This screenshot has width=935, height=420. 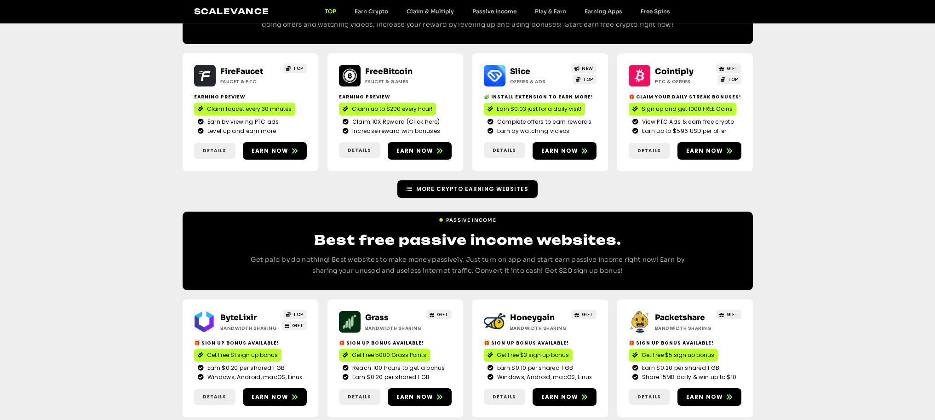 What do you see at coordinates (238, 355) in the screenshot?
I see `a: Get Free $1 sign up bonus` at bounding box center [238, 355].